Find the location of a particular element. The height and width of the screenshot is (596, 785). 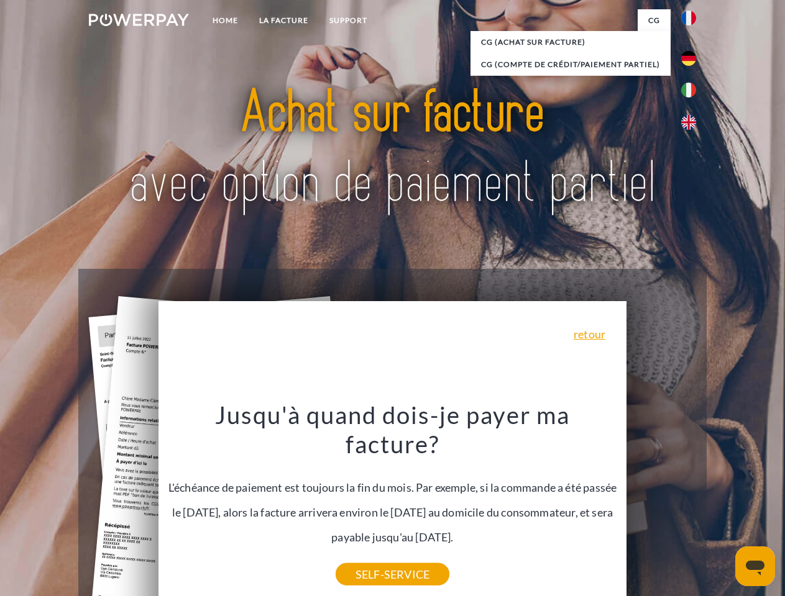

a: CG is located at coordinates (653, 20).